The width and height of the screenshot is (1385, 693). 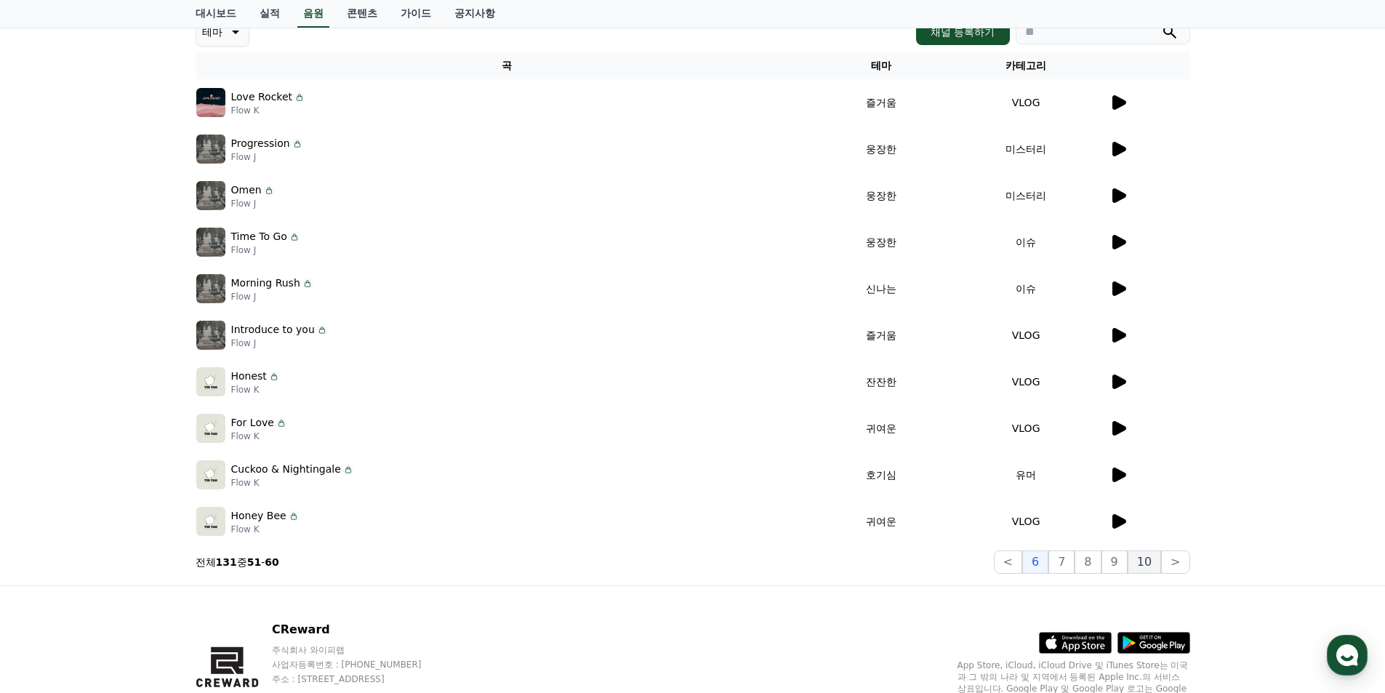 What do you see at coordinates (237, 562) in the screenshot?
I see `p: 전체 중 -` at bounding box center [237, 562].